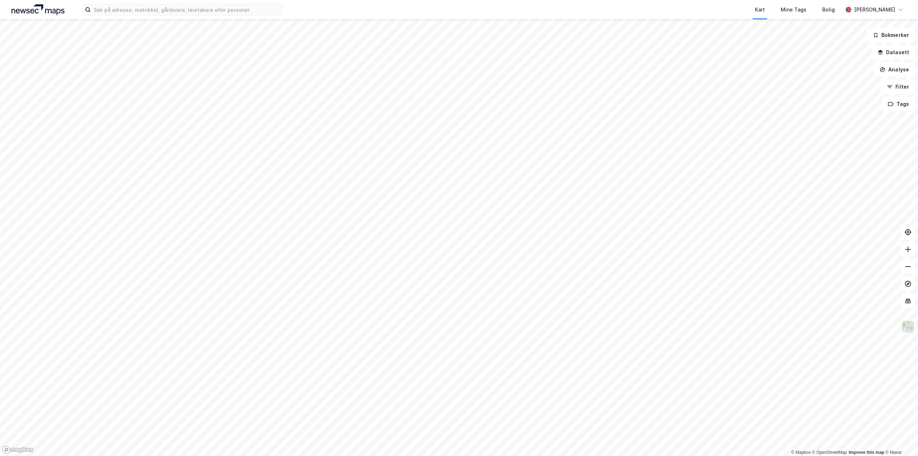 The height and width of the screenshot is (456, 918). I want to click on div: Mine Tags, so click(794, 10).